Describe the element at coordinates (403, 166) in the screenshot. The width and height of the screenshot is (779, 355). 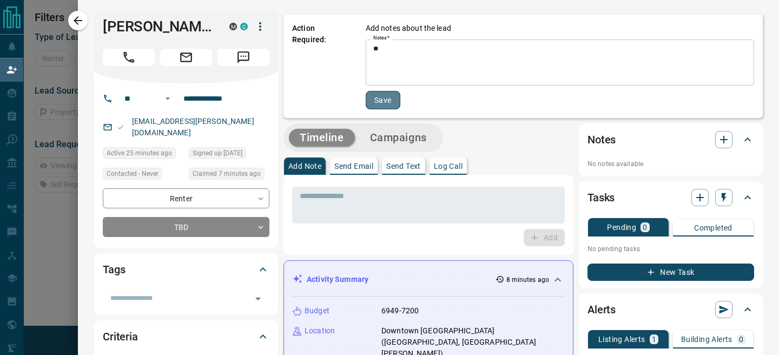
I see `p: Send Text` at that location.